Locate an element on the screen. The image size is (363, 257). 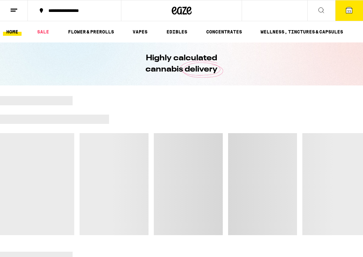
a: EDIBLES is located at coordinates (177, 32).